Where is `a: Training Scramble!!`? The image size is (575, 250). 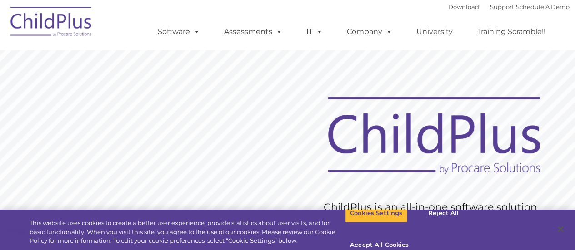
a: Training Scramble!! is located at coordinates (511, 32).